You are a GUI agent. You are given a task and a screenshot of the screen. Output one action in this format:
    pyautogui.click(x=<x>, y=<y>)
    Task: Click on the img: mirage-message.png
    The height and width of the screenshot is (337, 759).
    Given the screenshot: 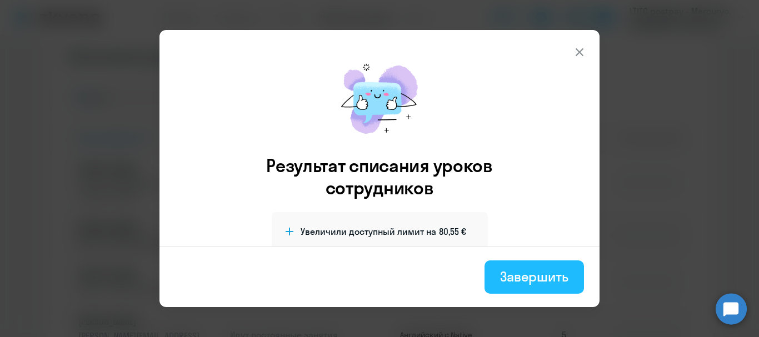 What is the action you would take?
    pyautogui.click(x=379, y=99)
    